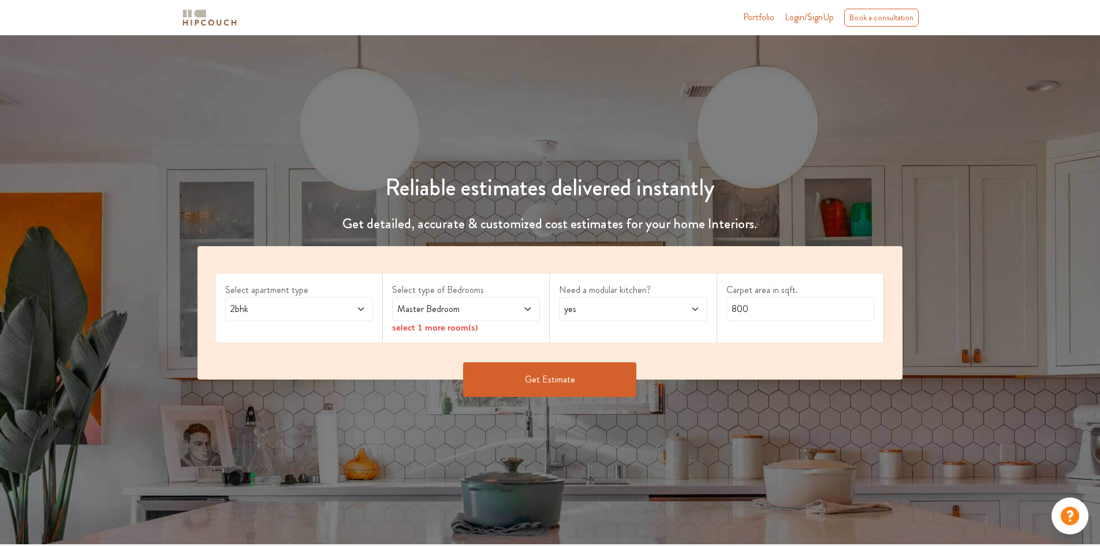 The image size is (1100, 546). I want to click on span: yes, so click(613, 309).